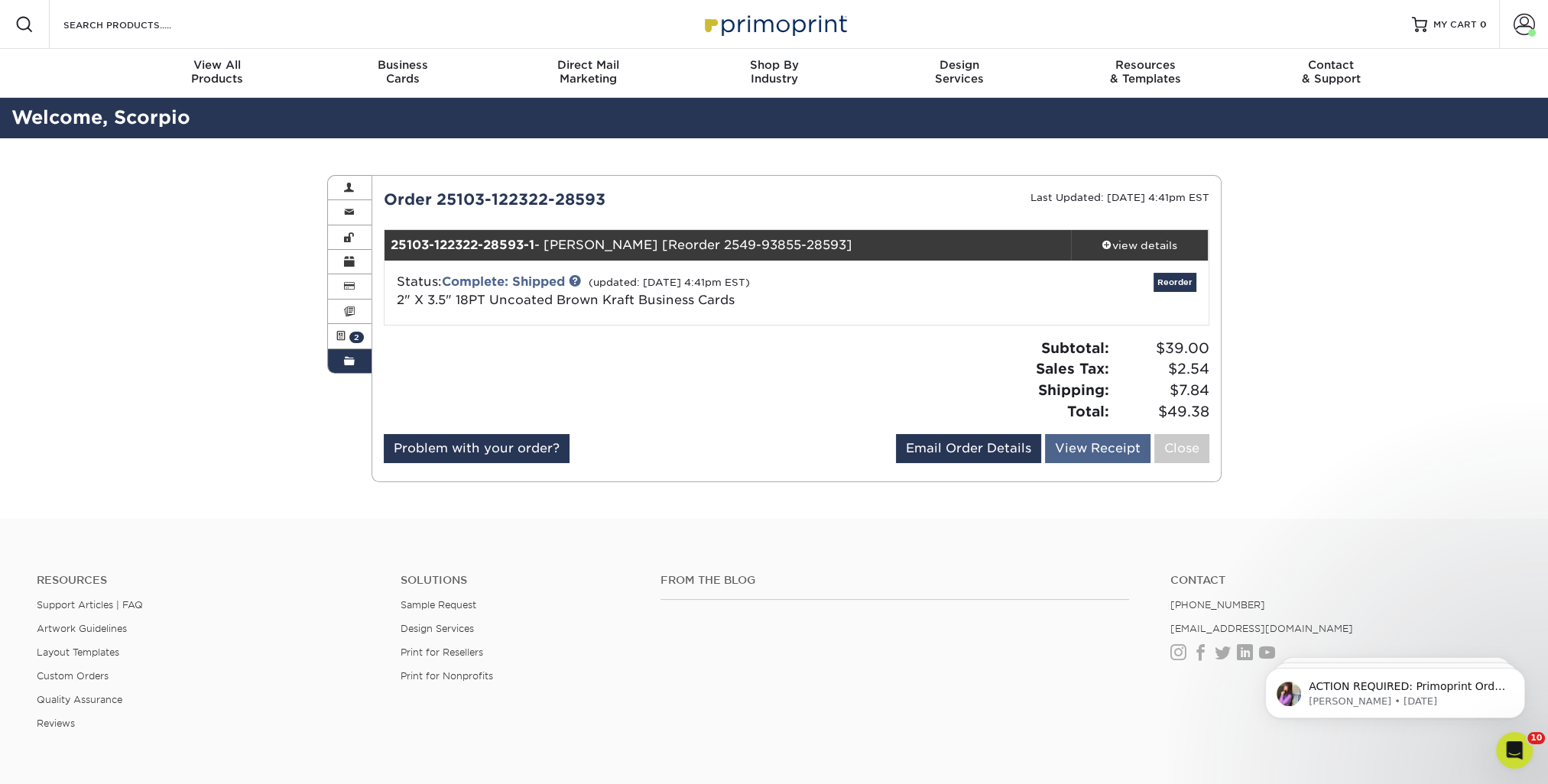  What do you see at coordinates (659, 291) in the screenshot?
I see `div: Status:` at bounding box center [659, 291].